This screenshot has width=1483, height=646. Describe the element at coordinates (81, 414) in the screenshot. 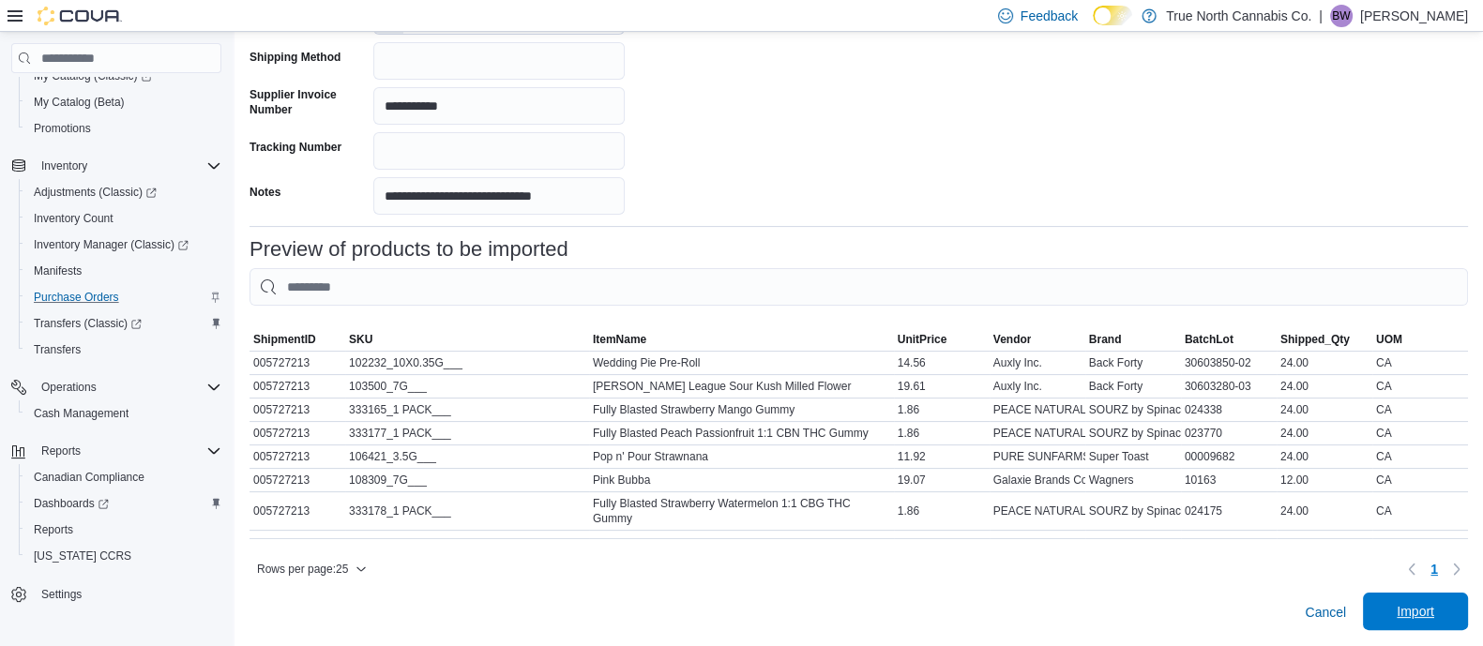

I see `a: Cash Management` at that location.